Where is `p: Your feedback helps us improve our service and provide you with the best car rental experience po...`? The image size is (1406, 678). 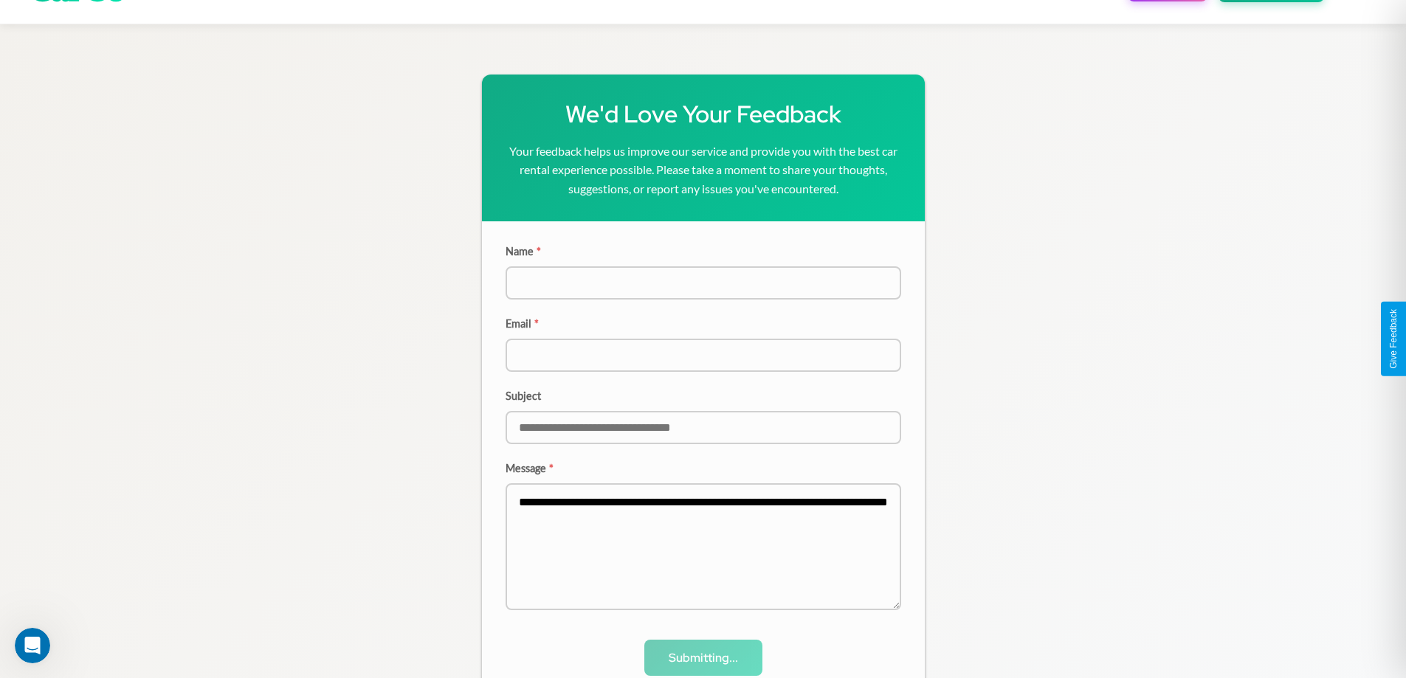 p: Your feedback helps us improve our service and provide you with the best car rental experience po... is located at coordinates (703, 170).